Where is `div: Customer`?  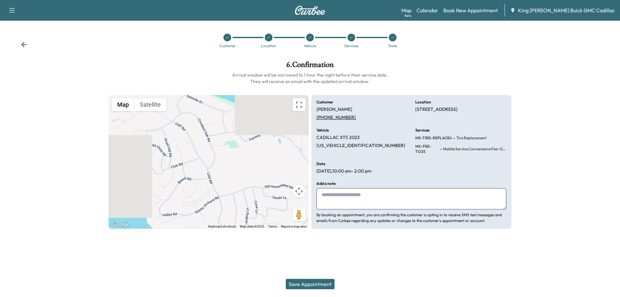
div: Customer is located at coordinates (227, 46).